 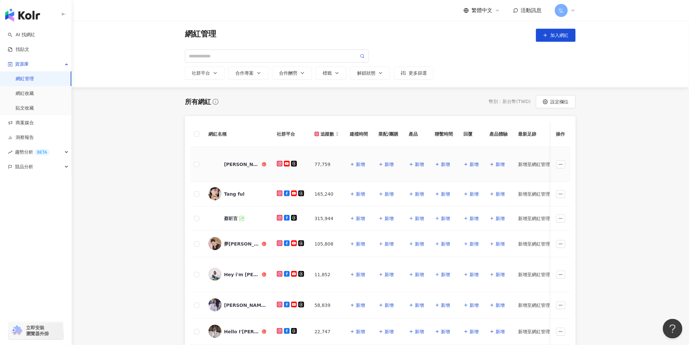 What do you see at coordinates (561, 134) in the screenshot?
I see `th: 操作` at bounding box center [561, 134].